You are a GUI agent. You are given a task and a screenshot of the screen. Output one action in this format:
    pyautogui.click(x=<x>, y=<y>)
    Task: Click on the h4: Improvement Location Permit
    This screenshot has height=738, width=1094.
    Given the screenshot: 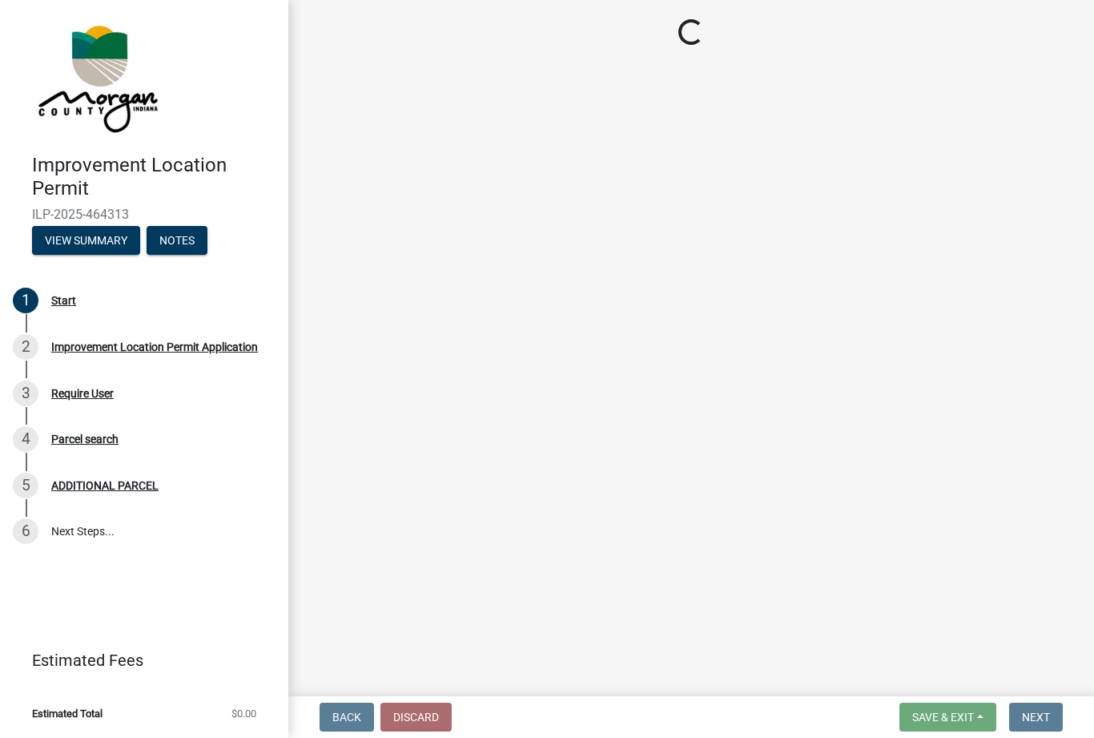 What is the action you would take?
    pyautogui.click(x=154, y=177)
    